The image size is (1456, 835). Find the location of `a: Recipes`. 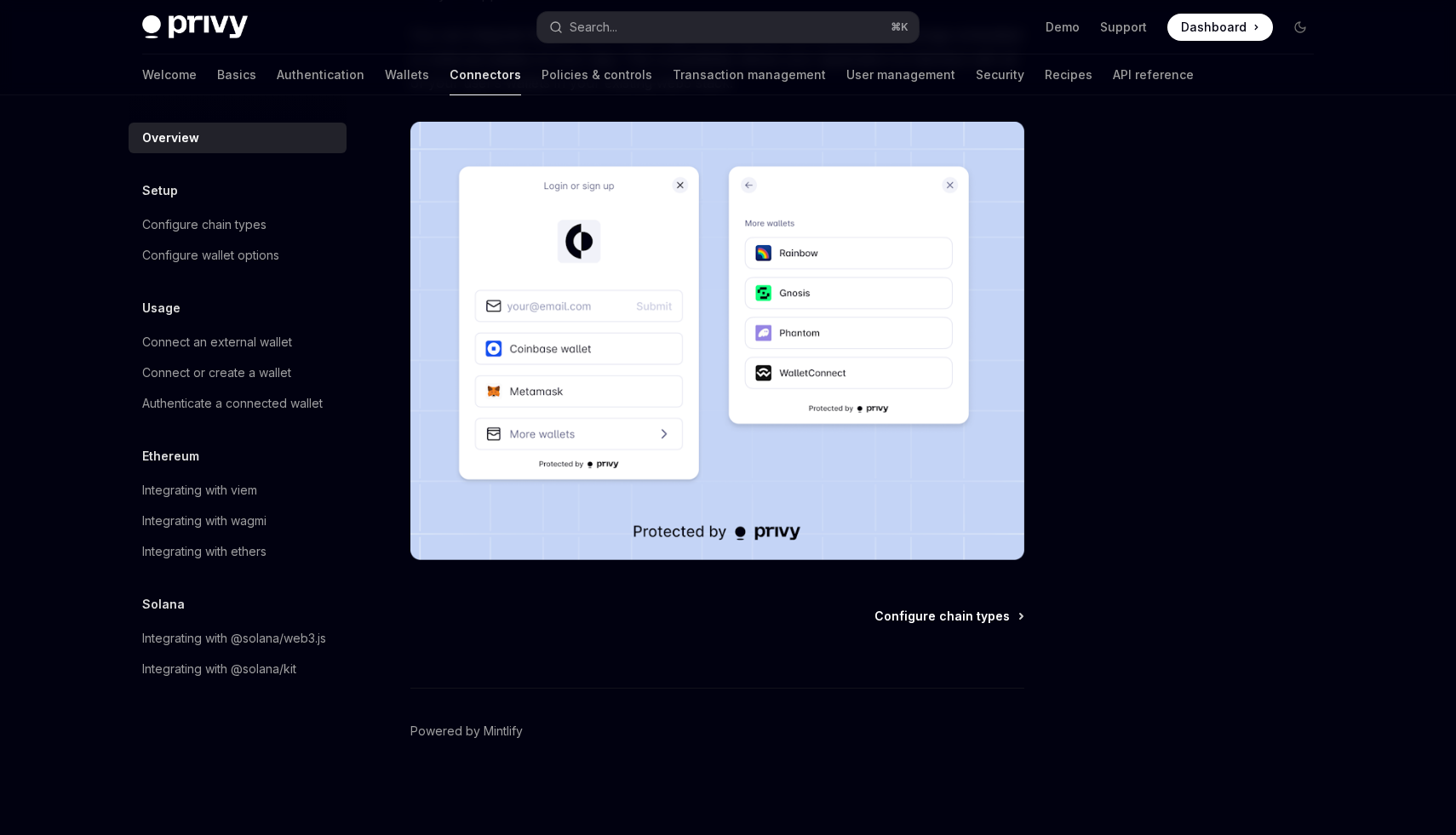

a: Recipes is located at coordinates (1068, 75).